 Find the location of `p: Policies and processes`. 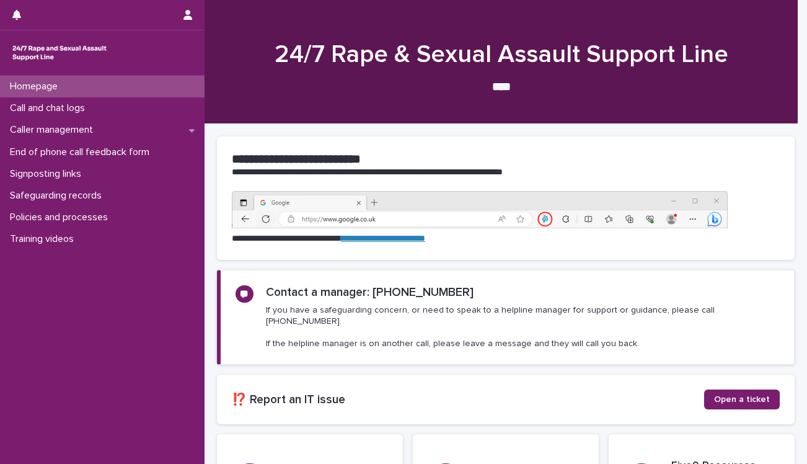

p: Policies and processes is located at coordinates (61, 217).